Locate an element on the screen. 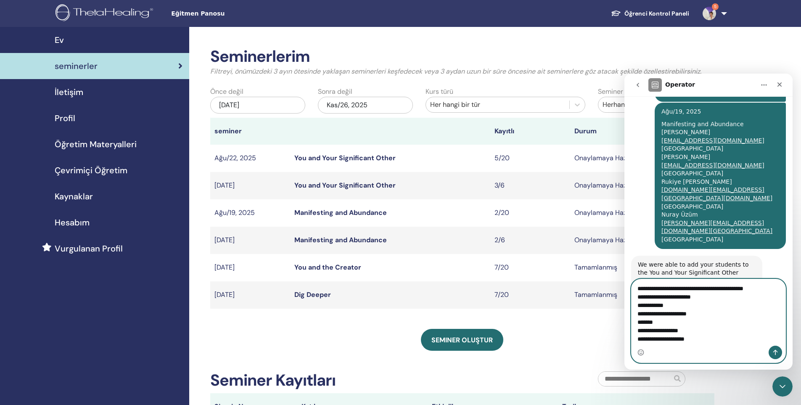 The width and height of the screenshot is (801, 405). div: Kapat is located at coordinates (155, 11).